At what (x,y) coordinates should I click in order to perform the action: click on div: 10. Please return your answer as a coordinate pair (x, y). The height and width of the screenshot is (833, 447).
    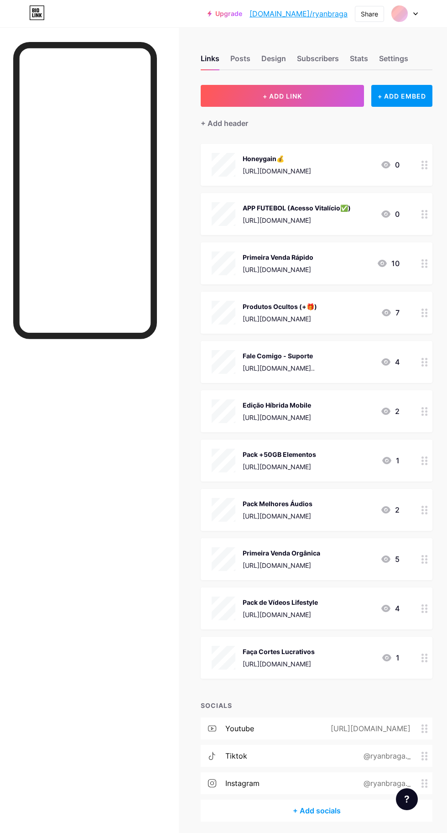
    Looking at the image, I should click on (388, 263).